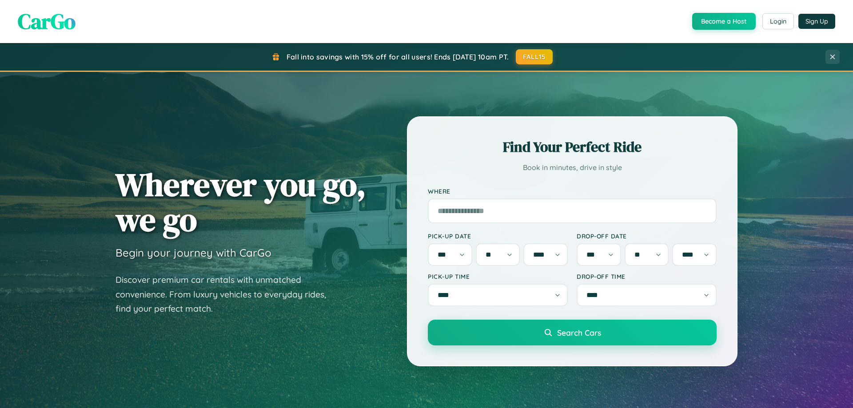 The image size is (853, 408). I want to click on button: Login, so click(778, 21).